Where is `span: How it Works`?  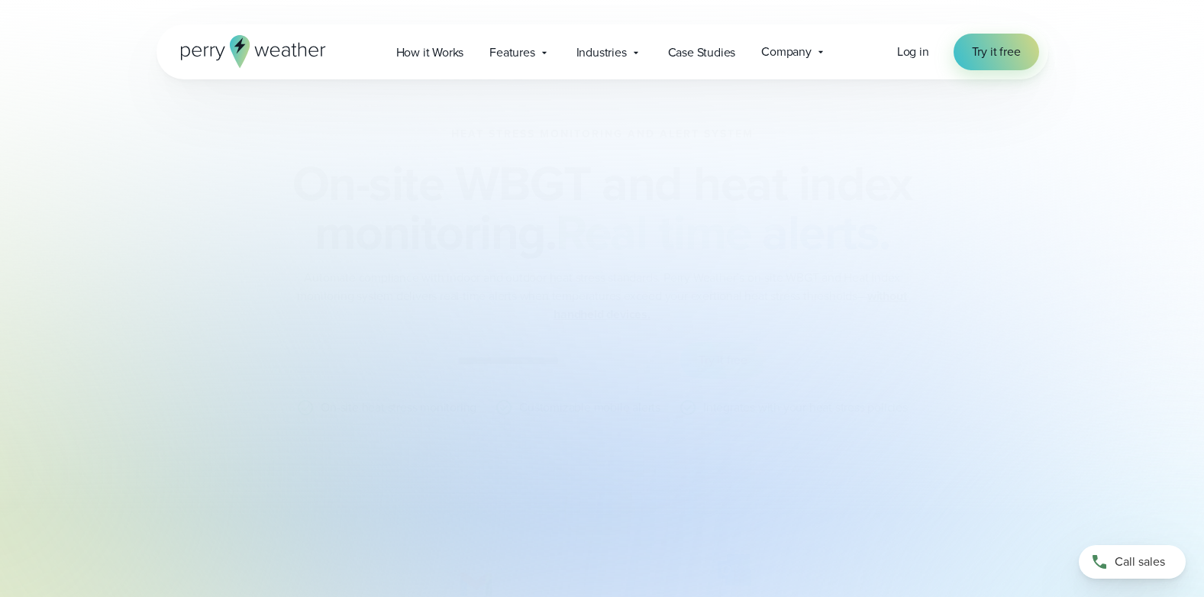
span: How it Works is located at coordinates (430, 53).